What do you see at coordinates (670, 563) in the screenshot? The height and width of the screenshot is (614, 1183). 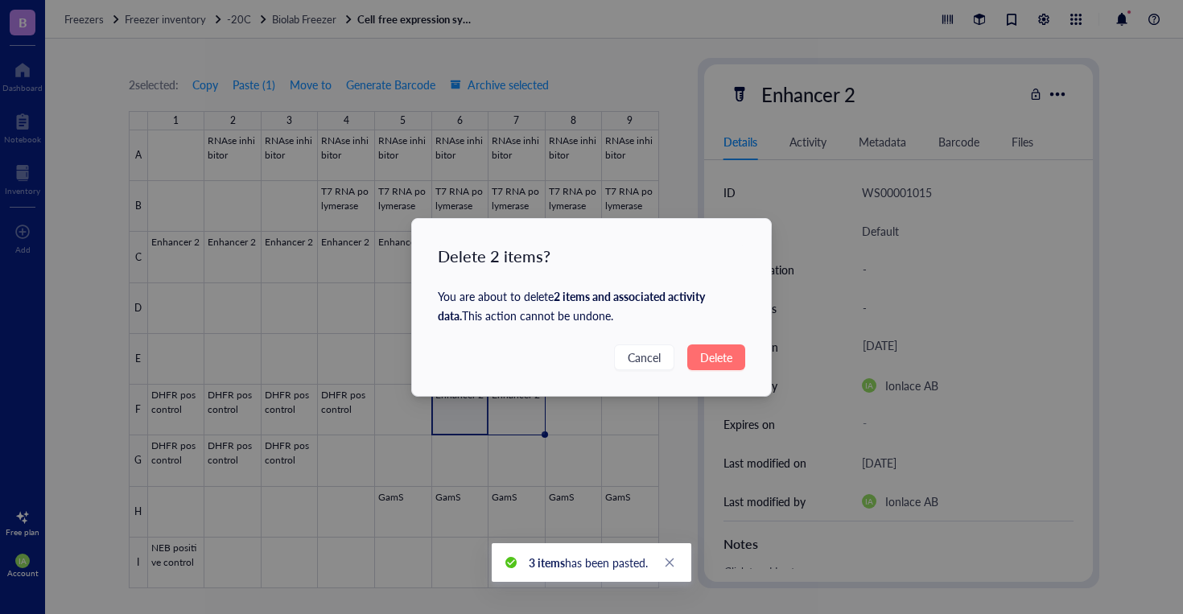 I see `span: close` at bounding box center [670, 563].